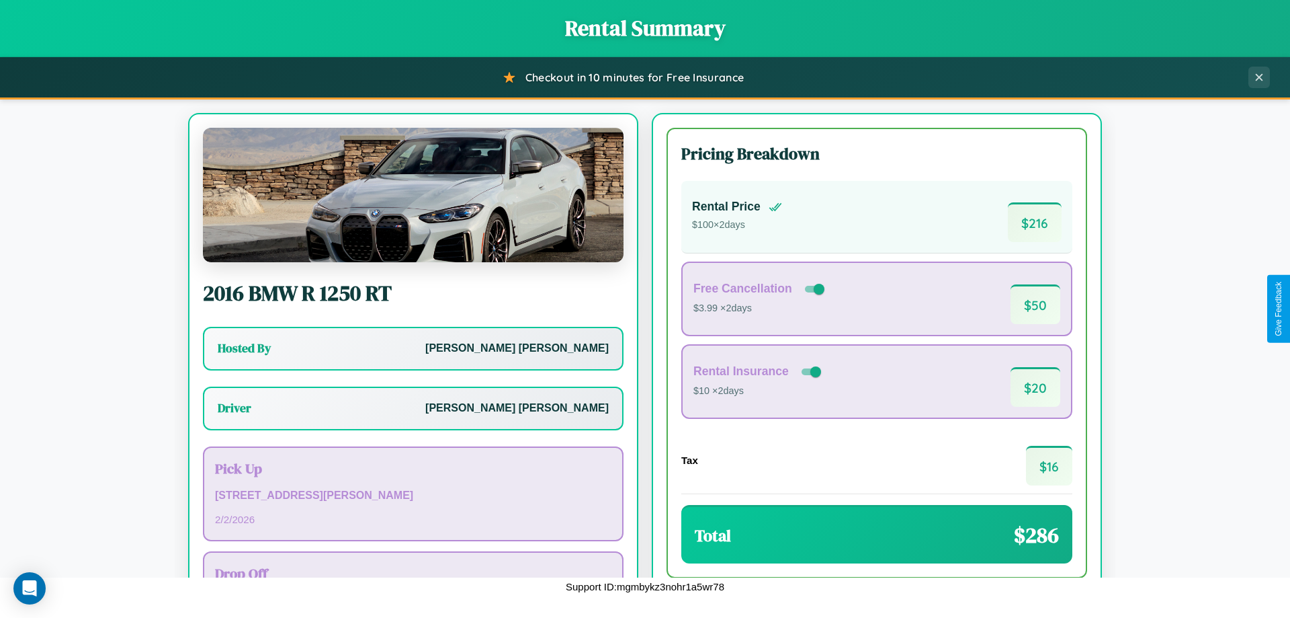  I want to click on span: Checkout in 10 minutes for Free Insurance, so click(634, 77).